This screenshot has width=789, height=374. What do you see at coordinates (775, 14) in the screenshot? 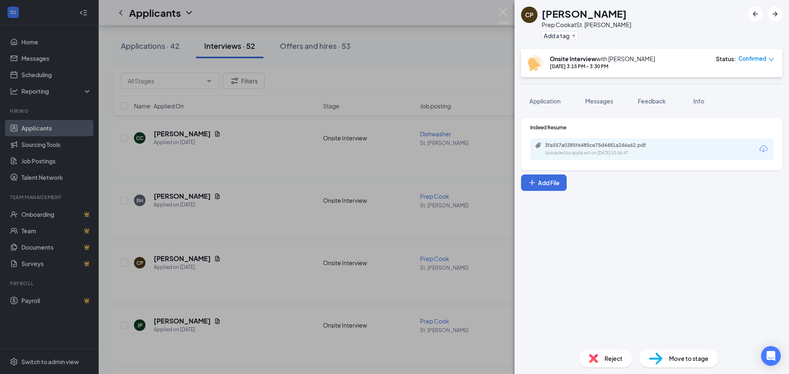
I see `svg: ArrowRight` at bounding box center [775, 14].